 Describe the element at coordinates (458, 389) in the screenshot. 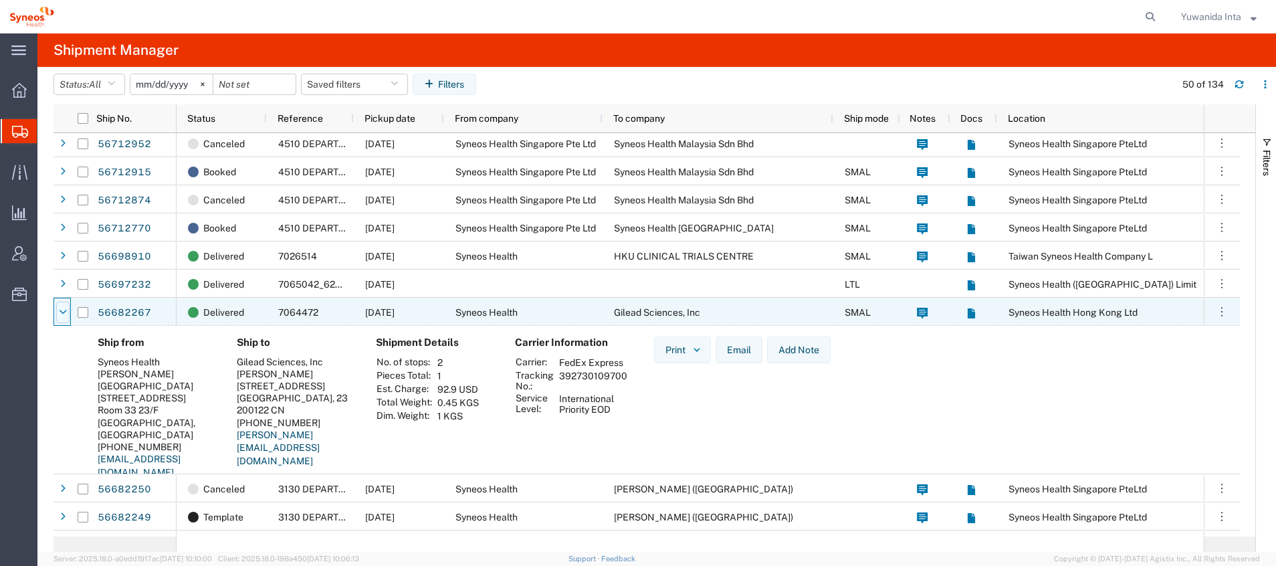

I see `td: 92.9 USD` at that location.